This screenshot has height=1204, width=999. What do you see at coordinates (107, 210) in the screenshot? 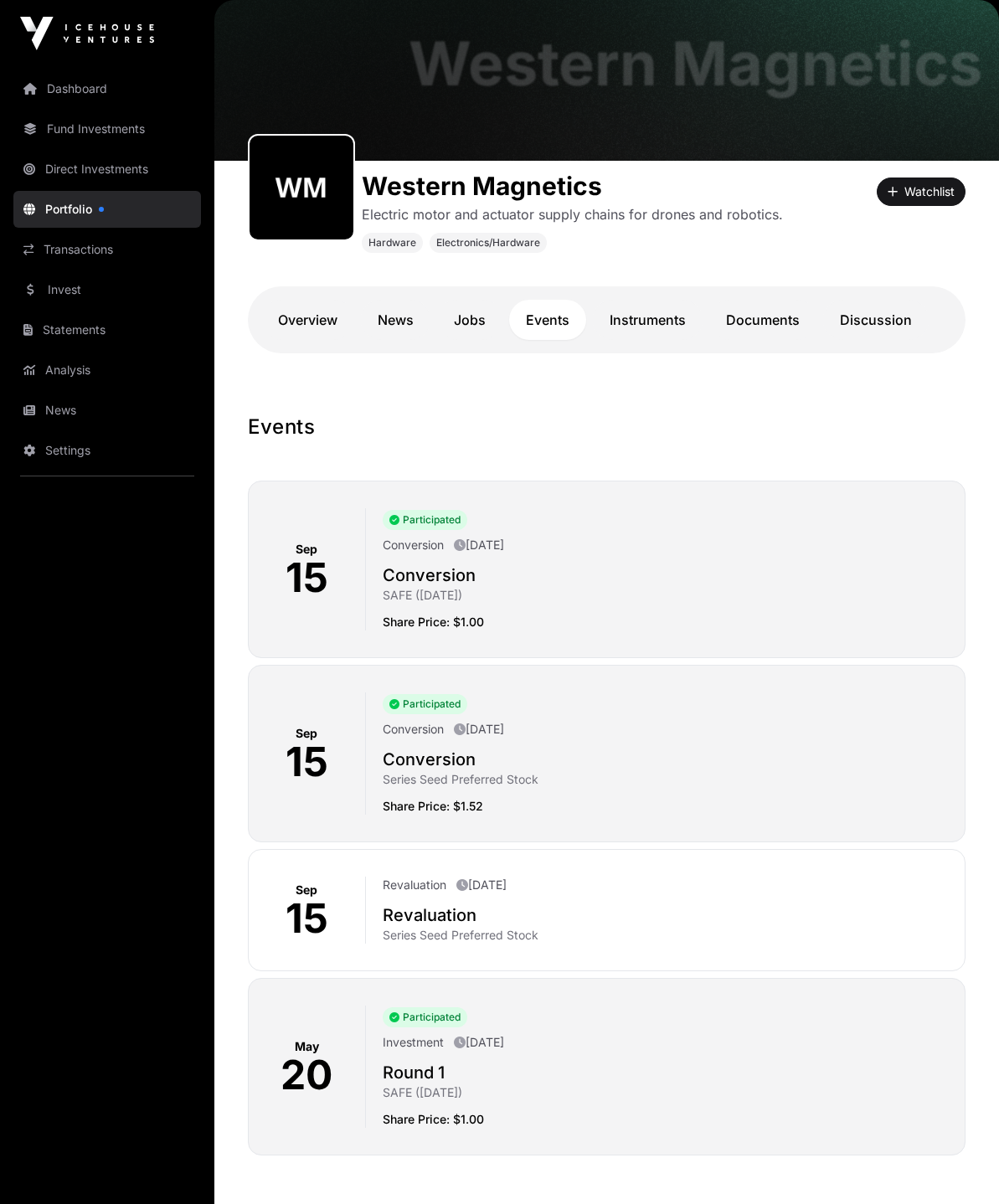
I see `a: Portfolio` at bounding box center [107, 210].